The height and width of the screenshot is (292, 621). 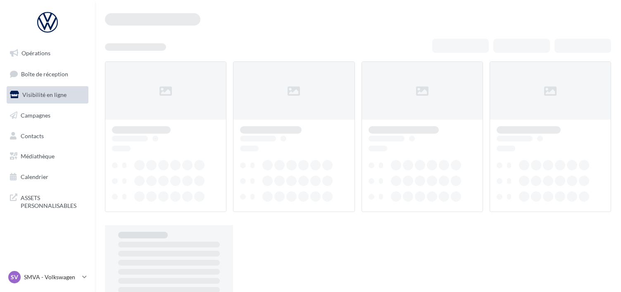 What do you see at coordinates (48, 136) in the screenshot?
I see `a: Contacts` at bounding box center [48, 136].